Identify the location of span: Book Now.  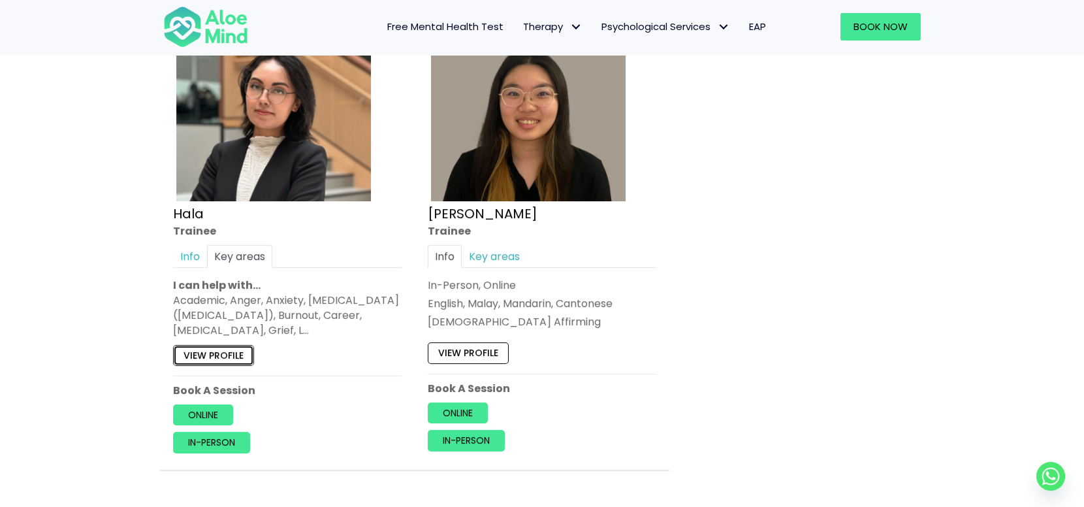
(881, 26).